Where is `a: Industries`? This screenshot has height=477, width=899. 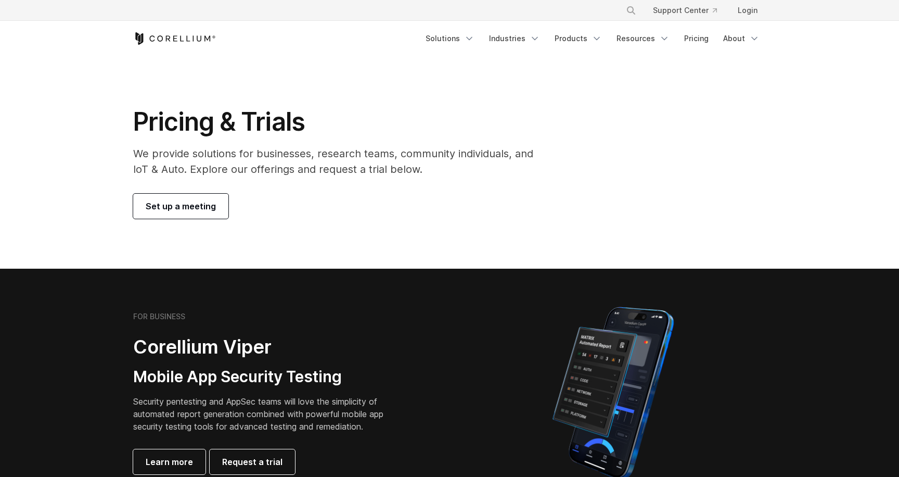 a: Industries is located at coordinates (515, 39).